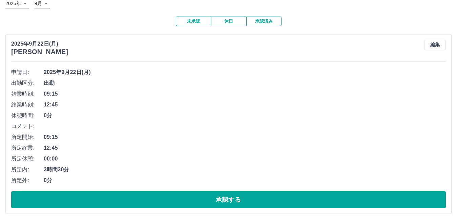 This screenshot has width=457, height=222. I want to click on span: コメント:, so click(27, 127).